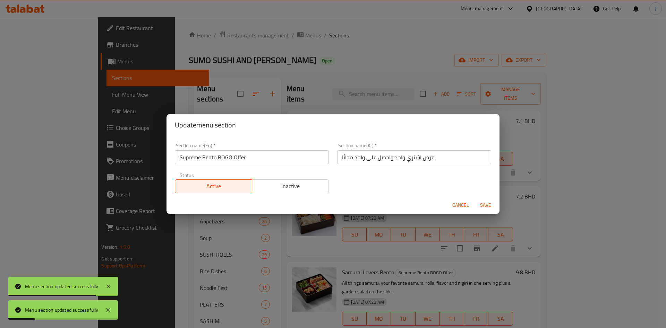 The height and width of the screenshot is (328, 666). I want to click on button: Save, so click(485, 205).